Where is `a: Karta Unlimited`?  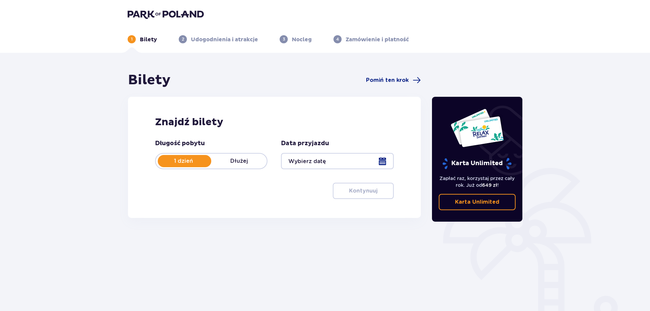 a: Karta Unlimited is located at coordinates (477, 202).